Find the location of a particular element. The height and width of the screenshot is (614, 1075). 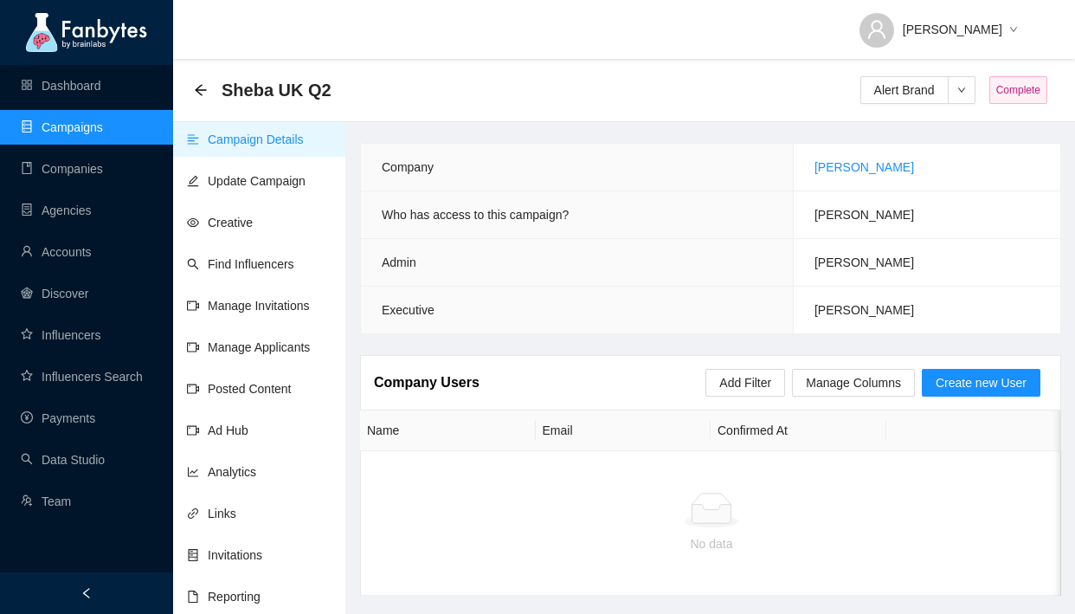

span: Add Filter is located at coordinates (745, 383).